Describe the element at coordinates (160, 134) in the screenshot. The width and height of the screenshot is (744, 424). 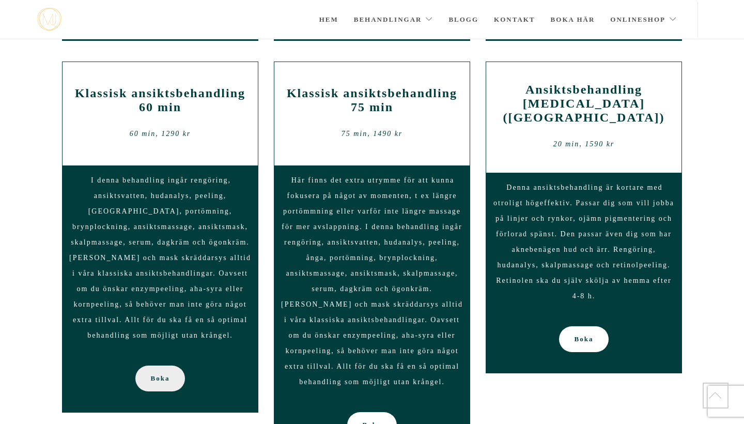
I see `div: 60 min, 1290 kr` at that location.